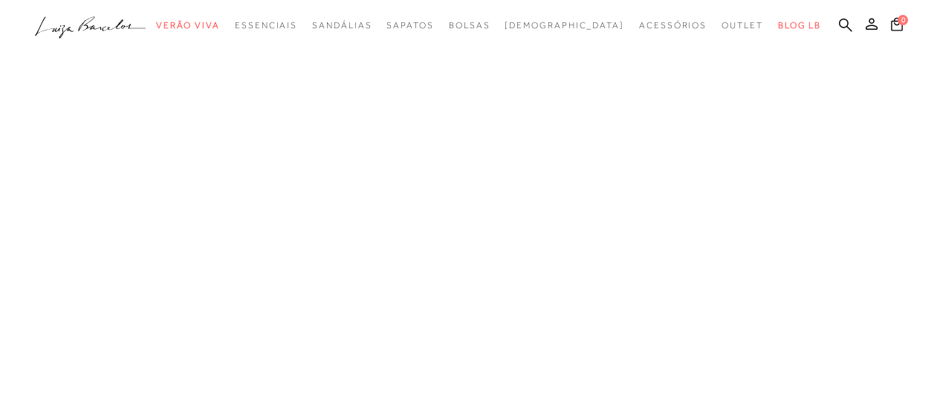 This screenshot has width=940, height=410. What do you see at coordinates (266, 25) in the screenshot?
I see `span: Essenciais` at bounding box center [266, 25].